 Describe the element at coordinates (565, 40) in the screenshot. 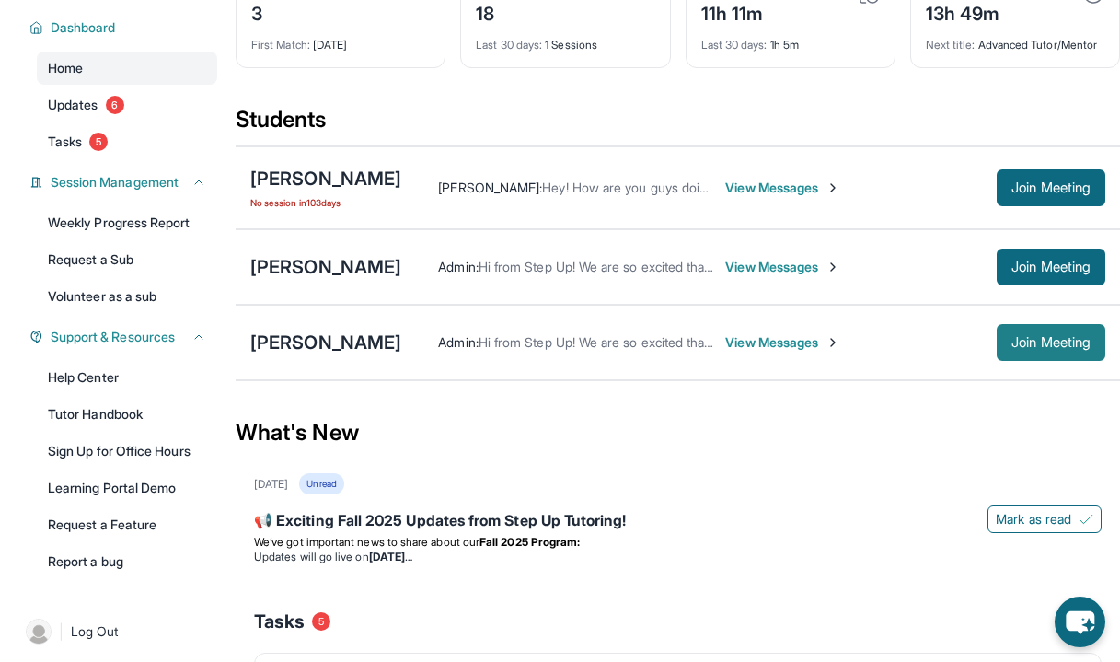

I see `div: 1 Sessions` at that location.